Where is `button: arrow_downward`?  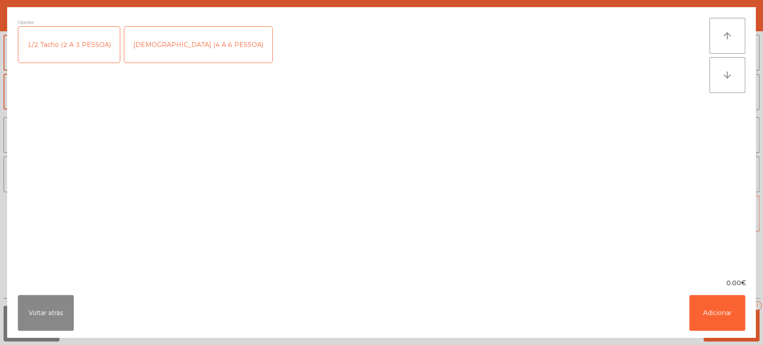 button: arrow_downward is located at coordinates (727, 75).